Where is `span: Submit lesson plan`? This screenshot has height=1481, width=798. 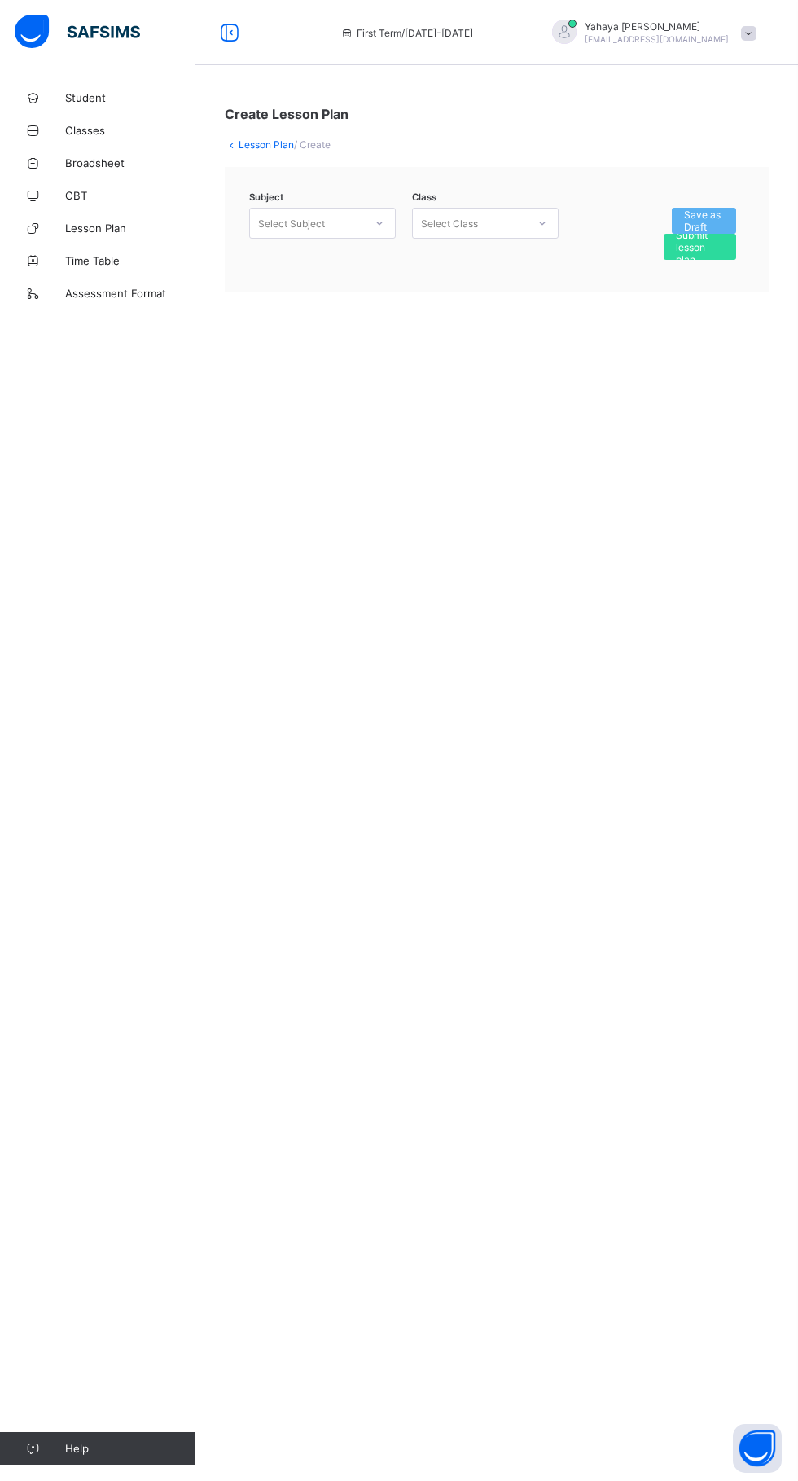
span: Submit lesson plan is located at coordinates (700, 247).